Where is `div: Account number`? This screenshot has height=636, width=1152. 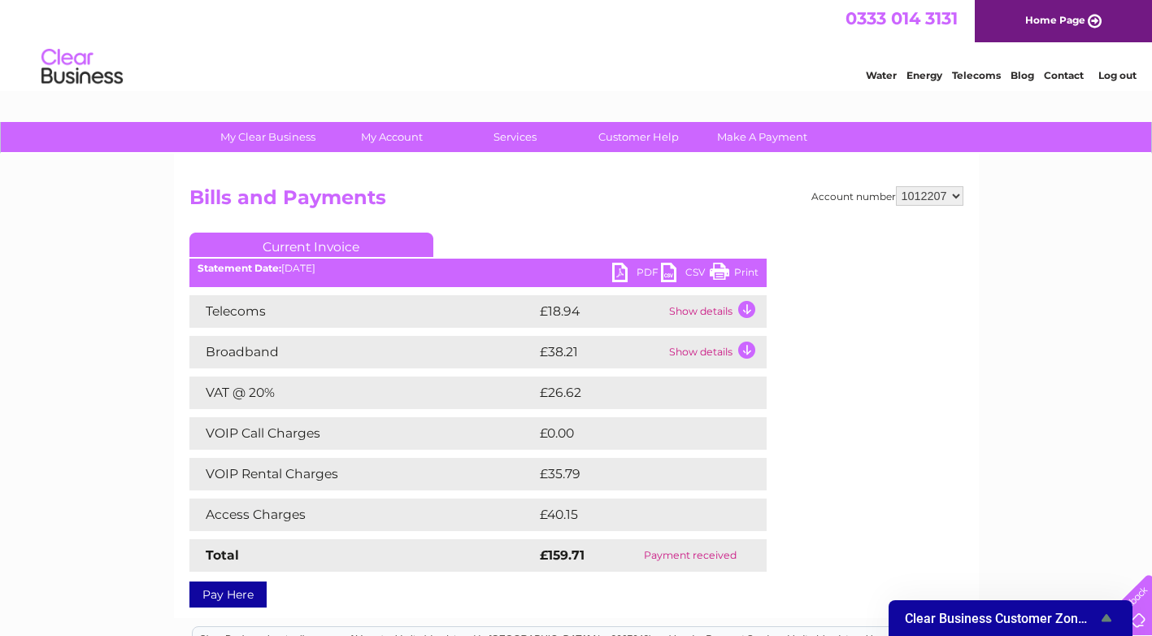 div: Account number is located at coordinates (887, 196).